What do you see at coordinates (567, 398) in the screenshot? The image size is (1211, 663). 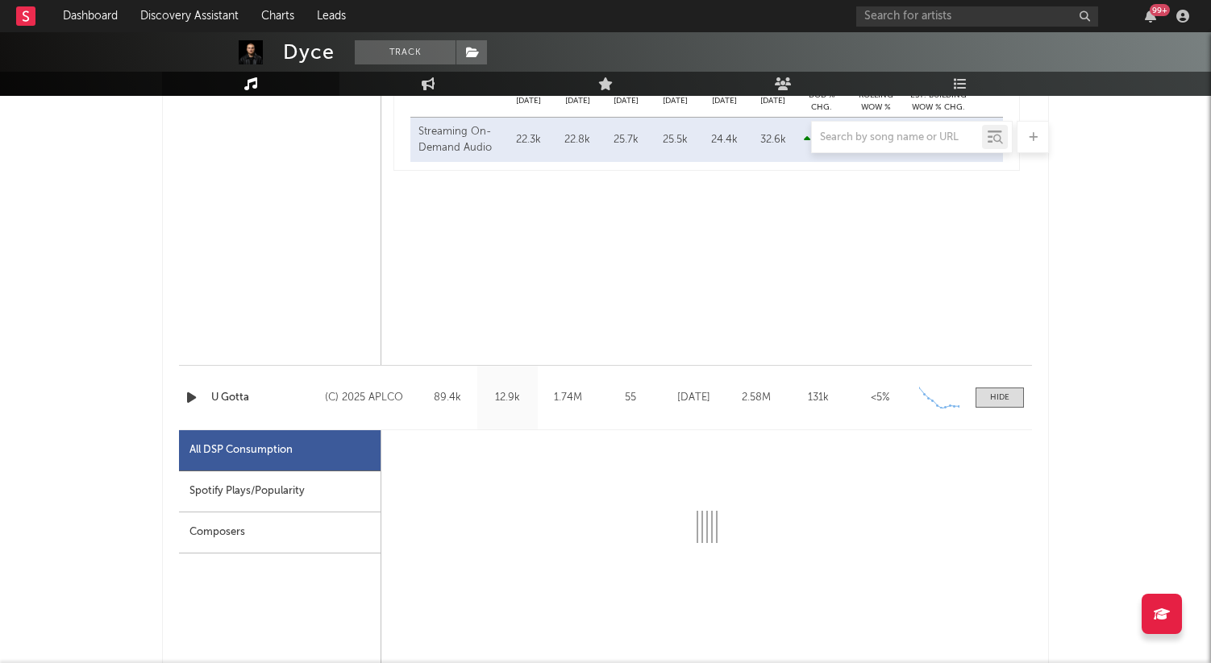 I see `div: 1.74M` at bounding box center [567, 398].